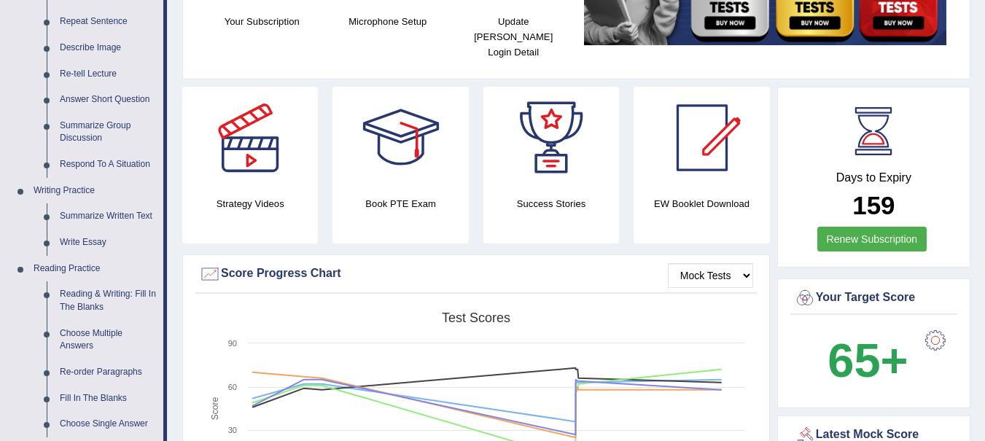 Image resolution: width=985 pixels, height=441 pixels. Describe the element at coordinates (108, 373) in the screenshot. I see `a: Re-order Paragraphs` at that location.